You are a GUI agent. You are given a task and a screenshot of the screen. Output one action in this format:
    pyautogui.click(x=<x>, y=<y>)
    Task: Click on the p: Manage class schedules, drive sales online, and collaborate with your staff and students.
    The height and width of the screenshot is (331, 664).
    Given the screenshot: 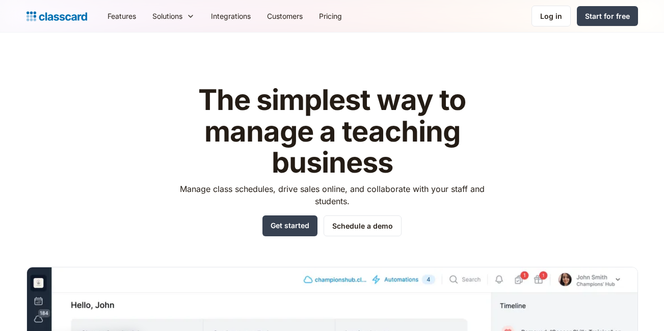 What is the action you would take?
    pyautogui.click(x=332, y=195)
    